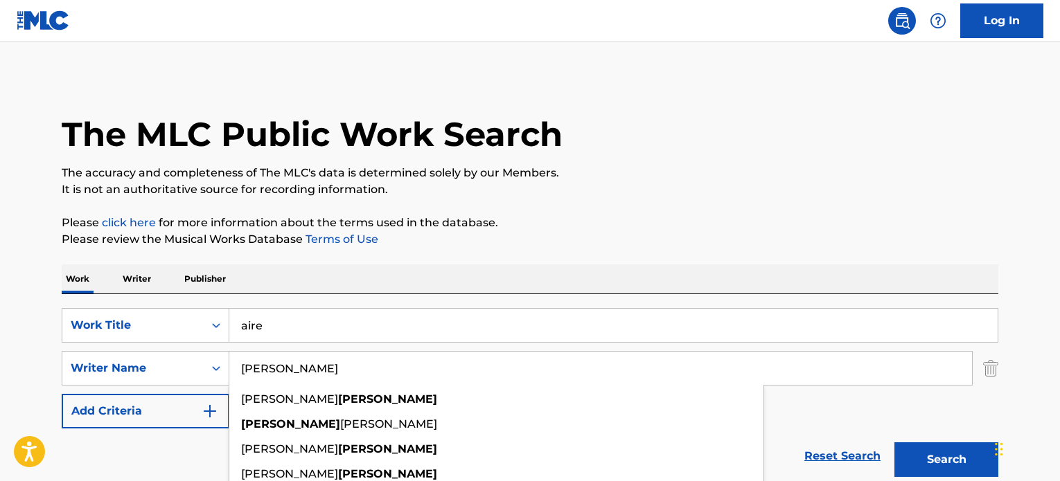  I want to click on p: Please for more information about the terms used in the database., so click(530, 223).